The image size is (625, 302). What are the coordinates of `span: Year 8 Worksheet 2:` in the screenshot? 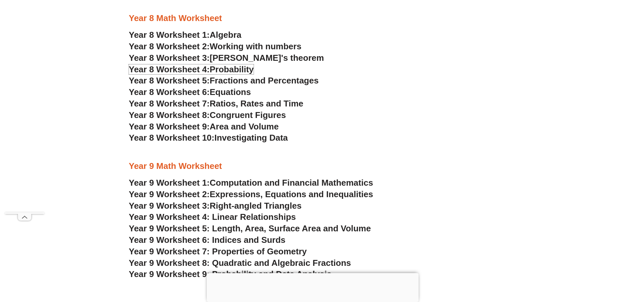 It's located at (169, 46).